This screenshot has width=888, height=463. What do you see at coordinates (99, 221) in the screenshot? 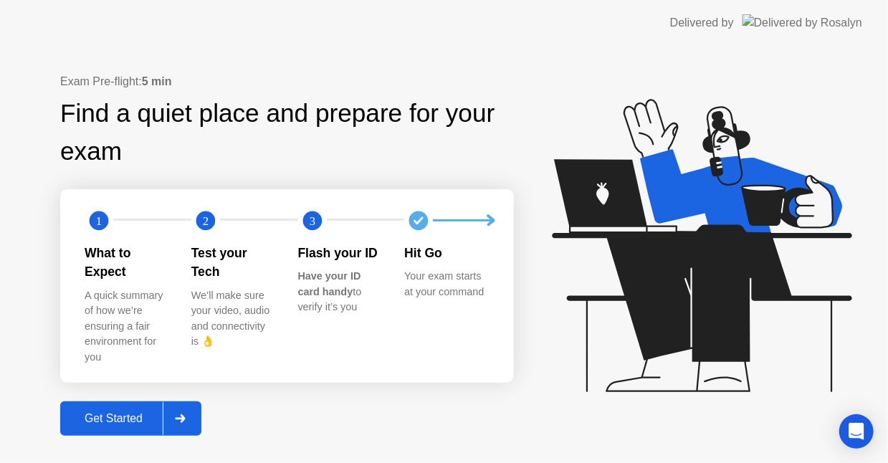
I see `text: 1` at bounding box center [99, 221].